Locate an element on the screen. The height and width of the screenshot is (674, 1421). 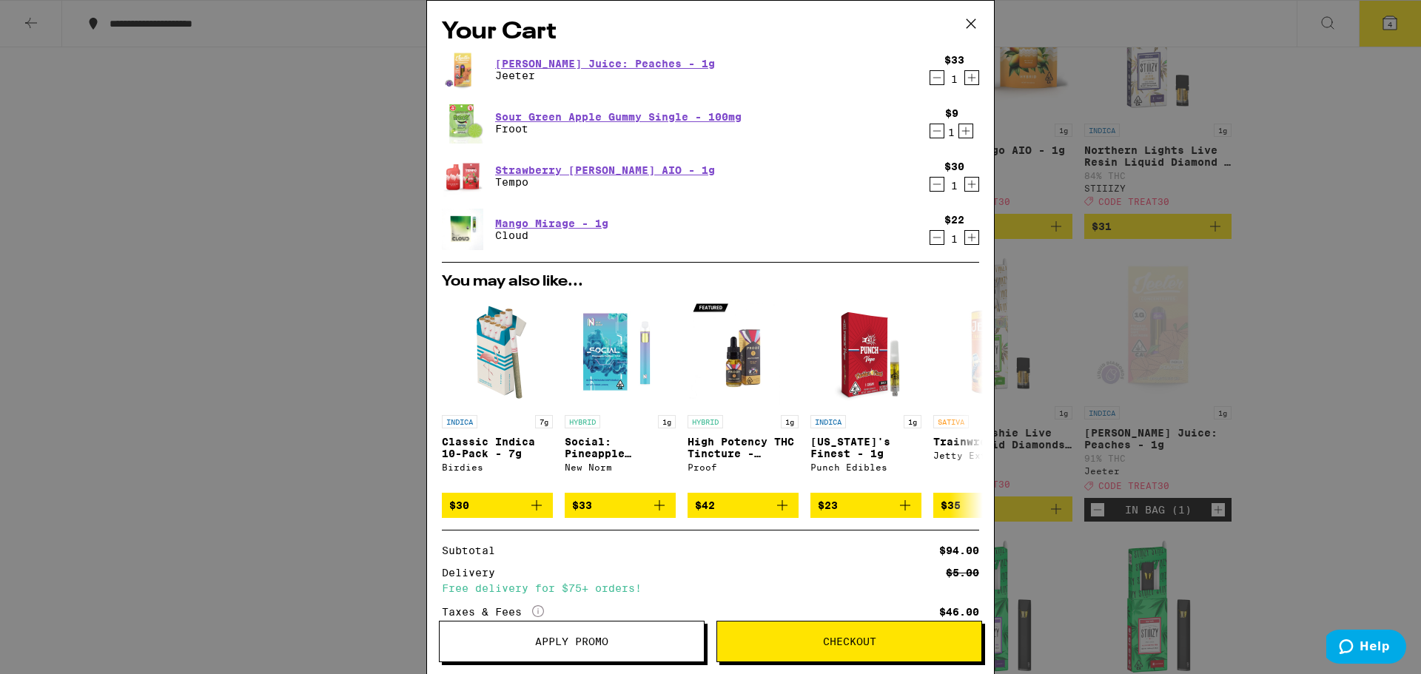
span: Help is located at coordinates (48, 17).